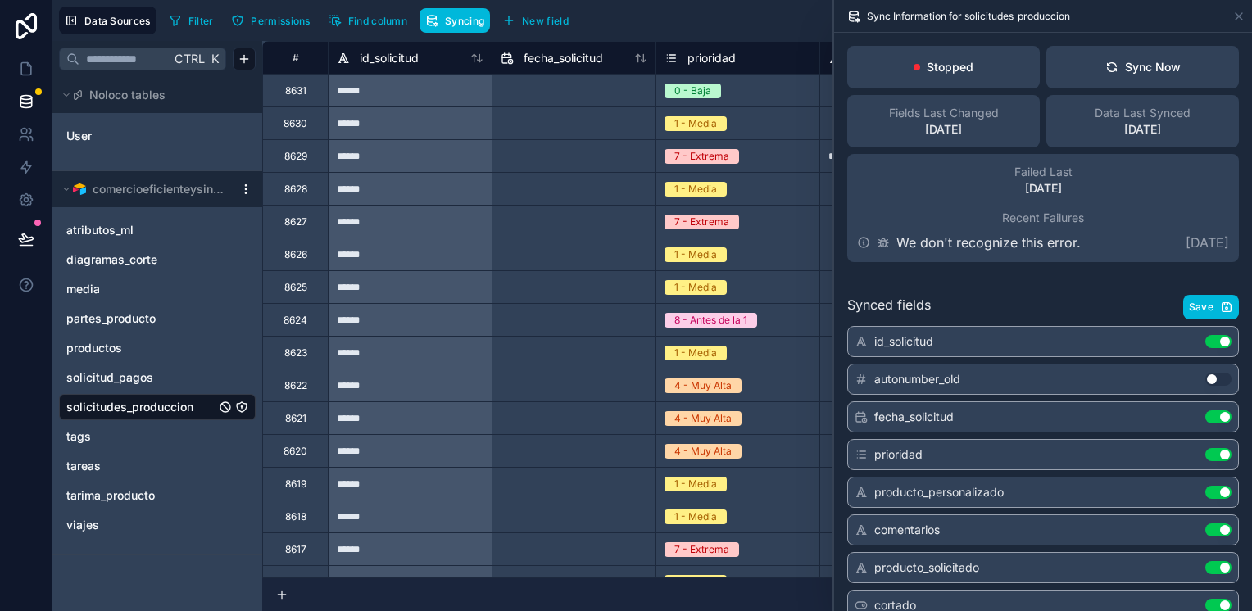 This screenshot has height=611, width=1252. Describe the element at coordinates (141, 466) in the screenshot. I see `a: tareas` at that location.